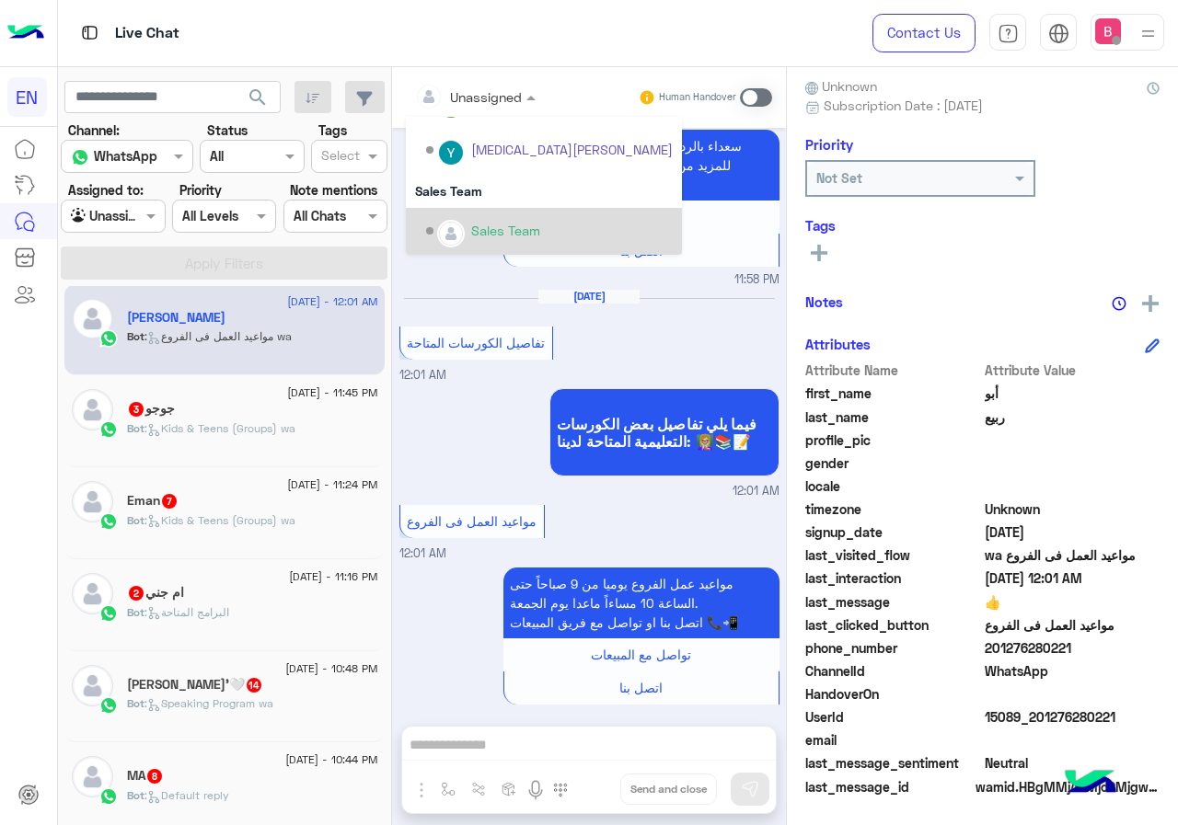  I want to click on span: : مواعيد العمل فى الفروع wa, so click(218, 336).